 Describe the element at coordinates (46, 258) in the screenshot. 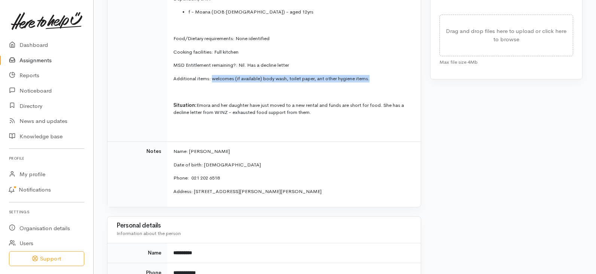

I see `button: Support` at that location.